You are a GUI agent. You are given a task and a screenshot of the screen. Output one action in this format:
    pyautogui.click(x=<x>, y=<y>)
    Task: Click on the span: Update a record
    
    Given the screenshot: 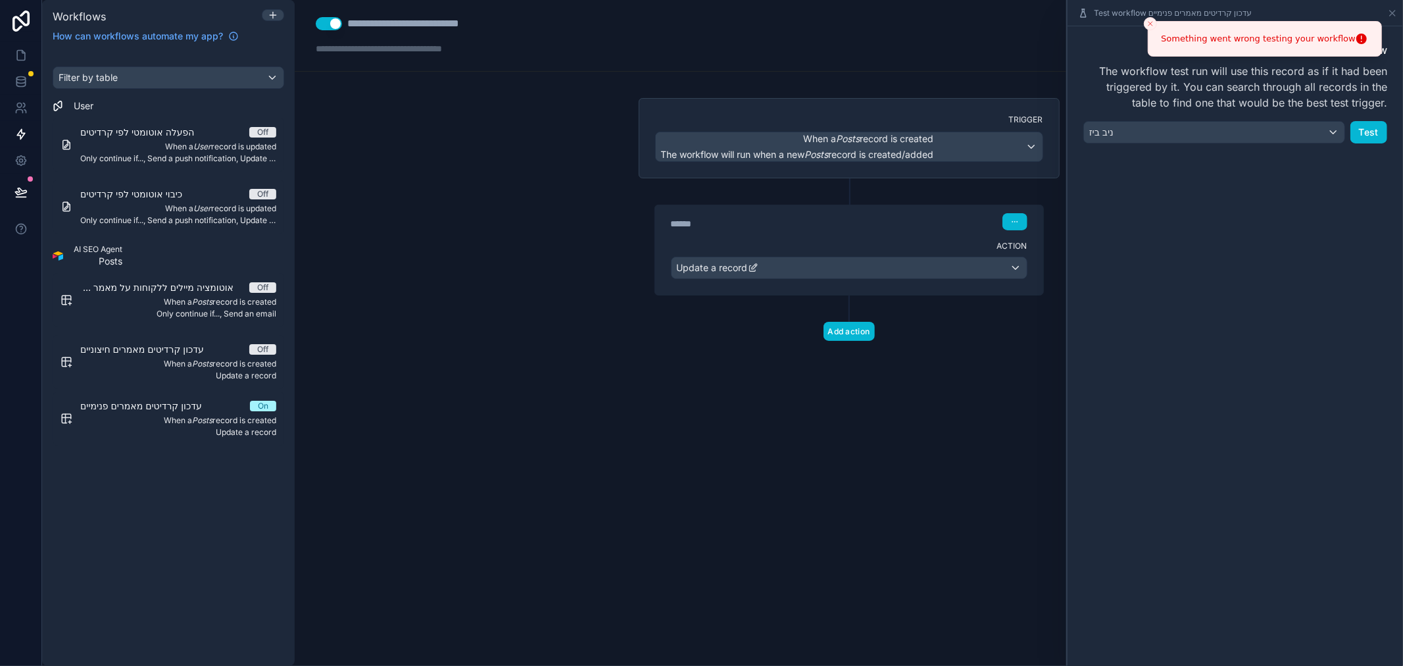 What is the action you would take?
    pyautogui.click(x=712, y=268)
    